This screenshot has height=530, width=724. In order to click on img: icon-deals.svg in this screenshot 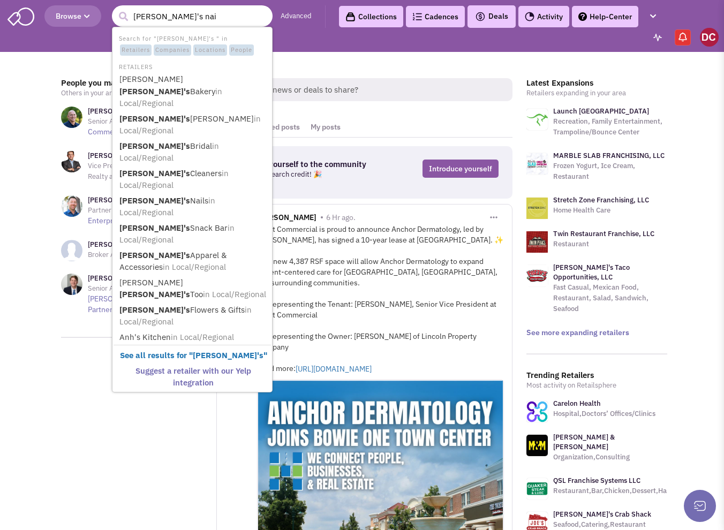, I will do `click(480, 17)`.